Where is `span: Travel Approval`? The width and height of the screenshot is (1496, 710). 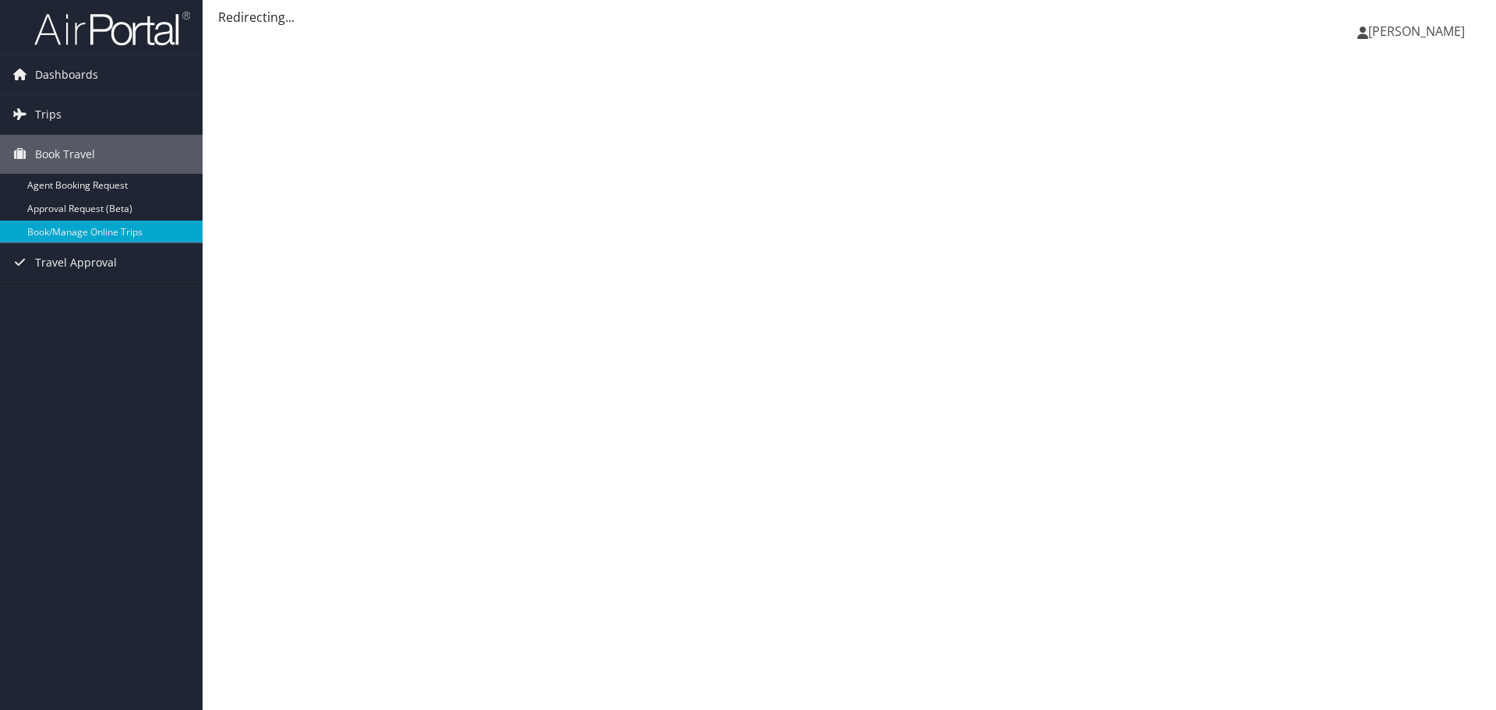
span: Travel Approval is located at coordinates (76, 263).